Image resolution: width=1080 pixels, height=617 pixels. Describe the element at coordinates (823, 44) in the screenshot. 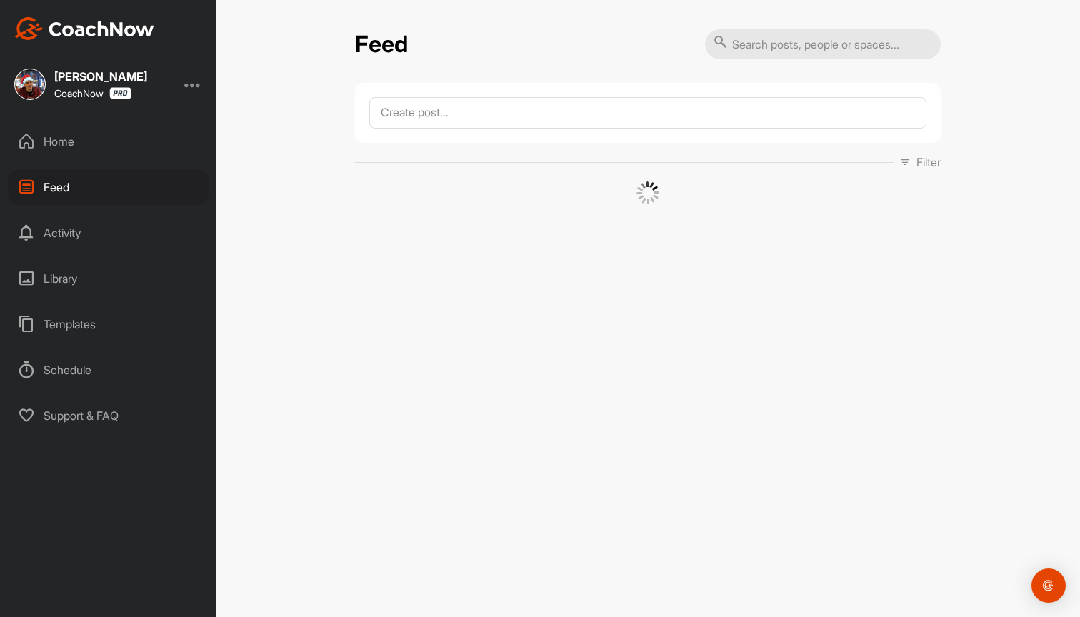

I see `input: Search posts, people or spaces...` at that location.